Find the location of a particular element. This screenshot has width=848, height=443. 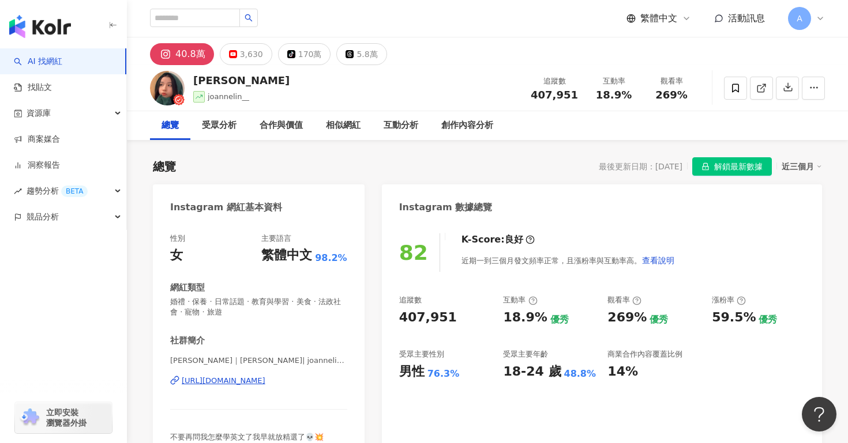

button: 解鎖最新數據 is located at coordinates (732, 167).